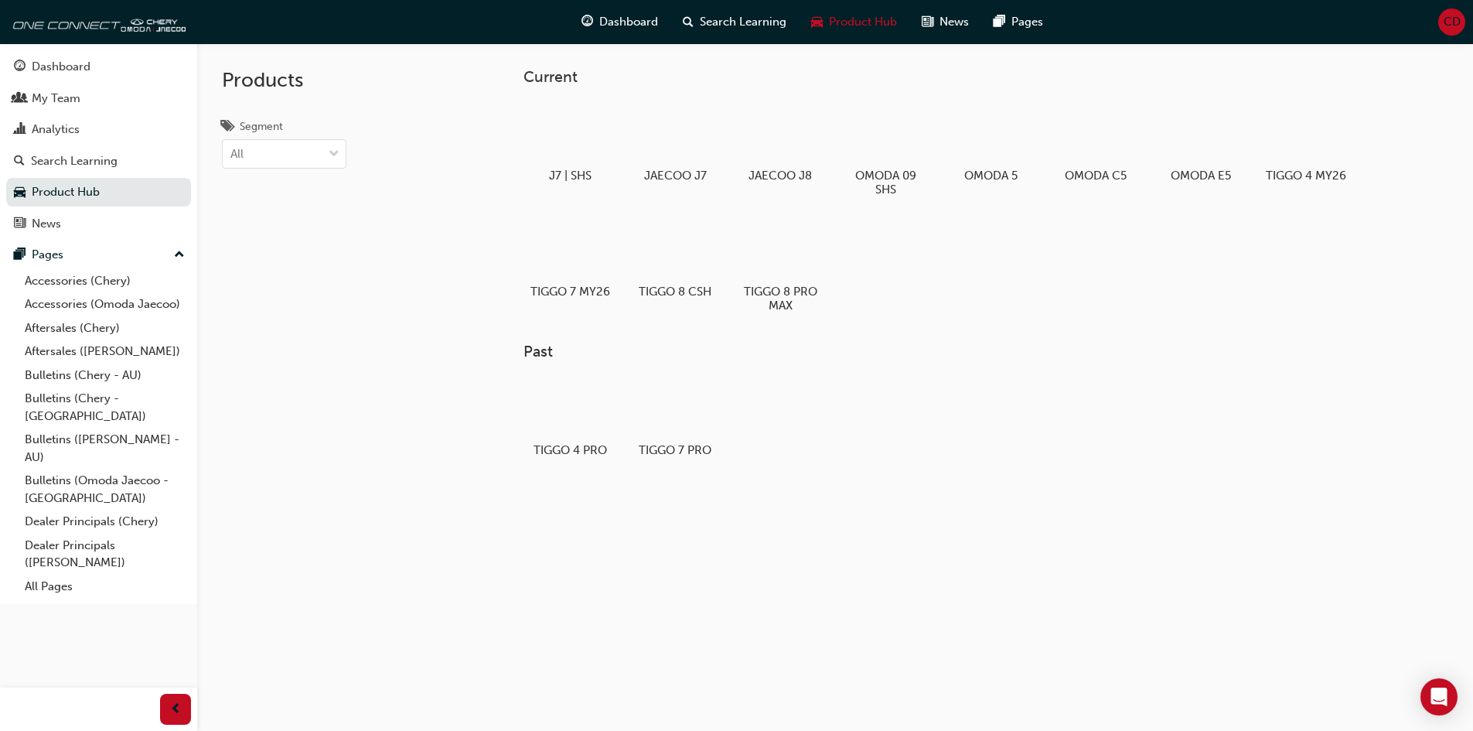 The width and height of the screenshot is (1473, 731). Describe the element at coordinates (780, 176) in the screenshot. I see `h5: JAECOO J8` at that location.